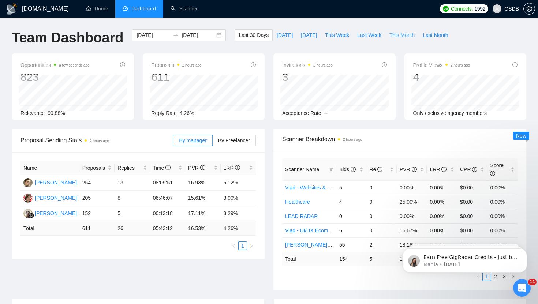 Image resolution: width=538 pixels, height=304 pixels. Describe the element at coordinates (162, 168) in the screenshot. I see `span: Time` at that location.